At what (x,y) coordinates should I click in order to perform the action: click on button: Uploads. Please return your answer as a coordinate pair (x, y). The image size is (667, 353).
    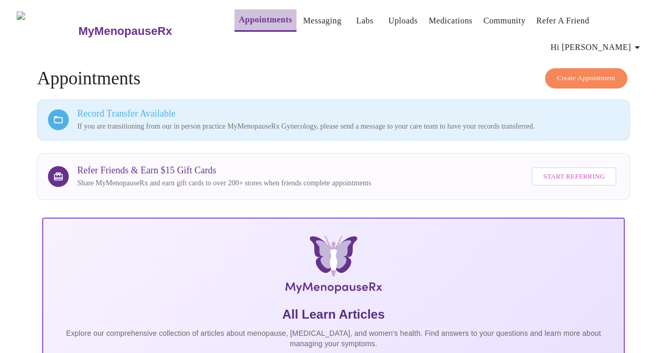
    Looking at the image, I should click on (403, 21).